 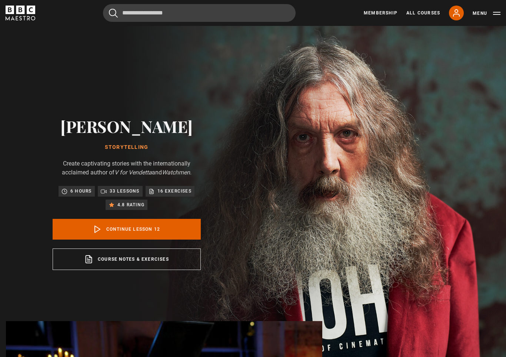 I want to click on h1: Storytelling, so click(x=127, y=147).